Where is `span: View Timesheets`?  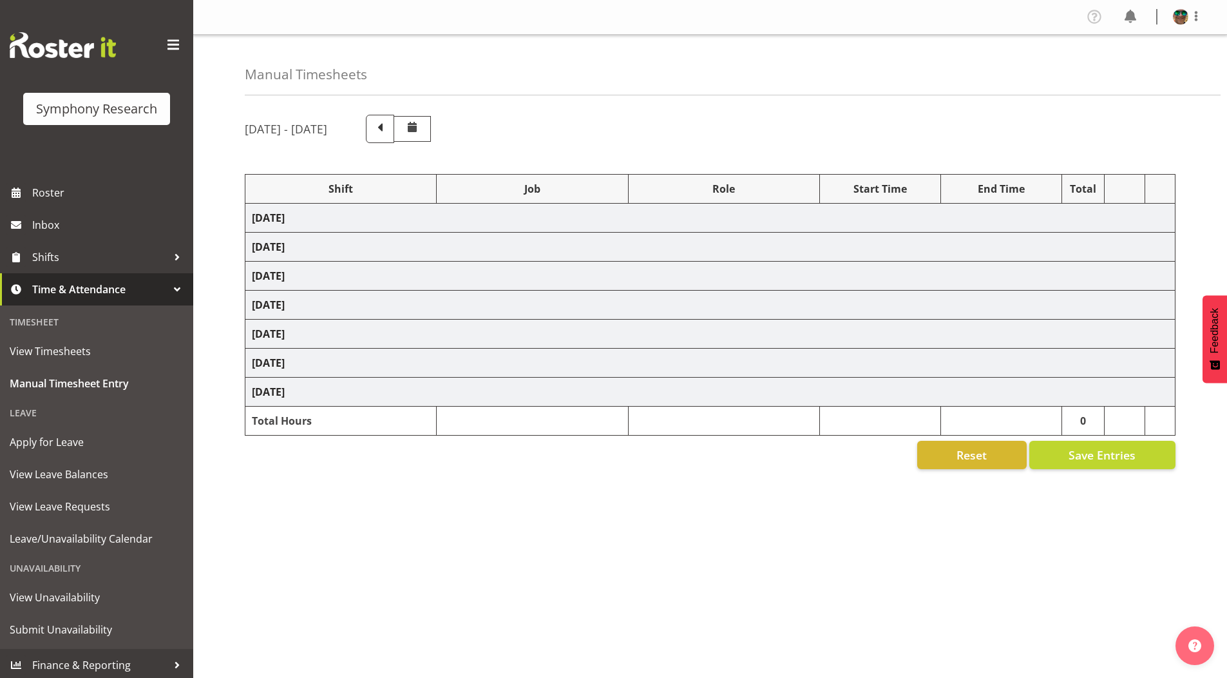
span: View Timesheets is located at coordinates (97, 351).